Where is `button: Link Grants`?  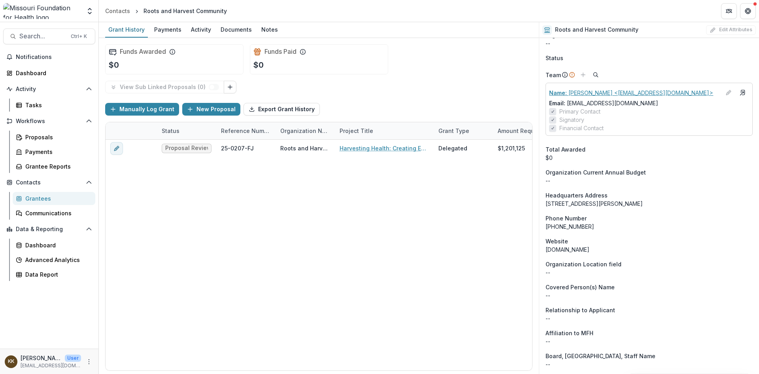
button: Link Grants is located at coordinates (230, 87).